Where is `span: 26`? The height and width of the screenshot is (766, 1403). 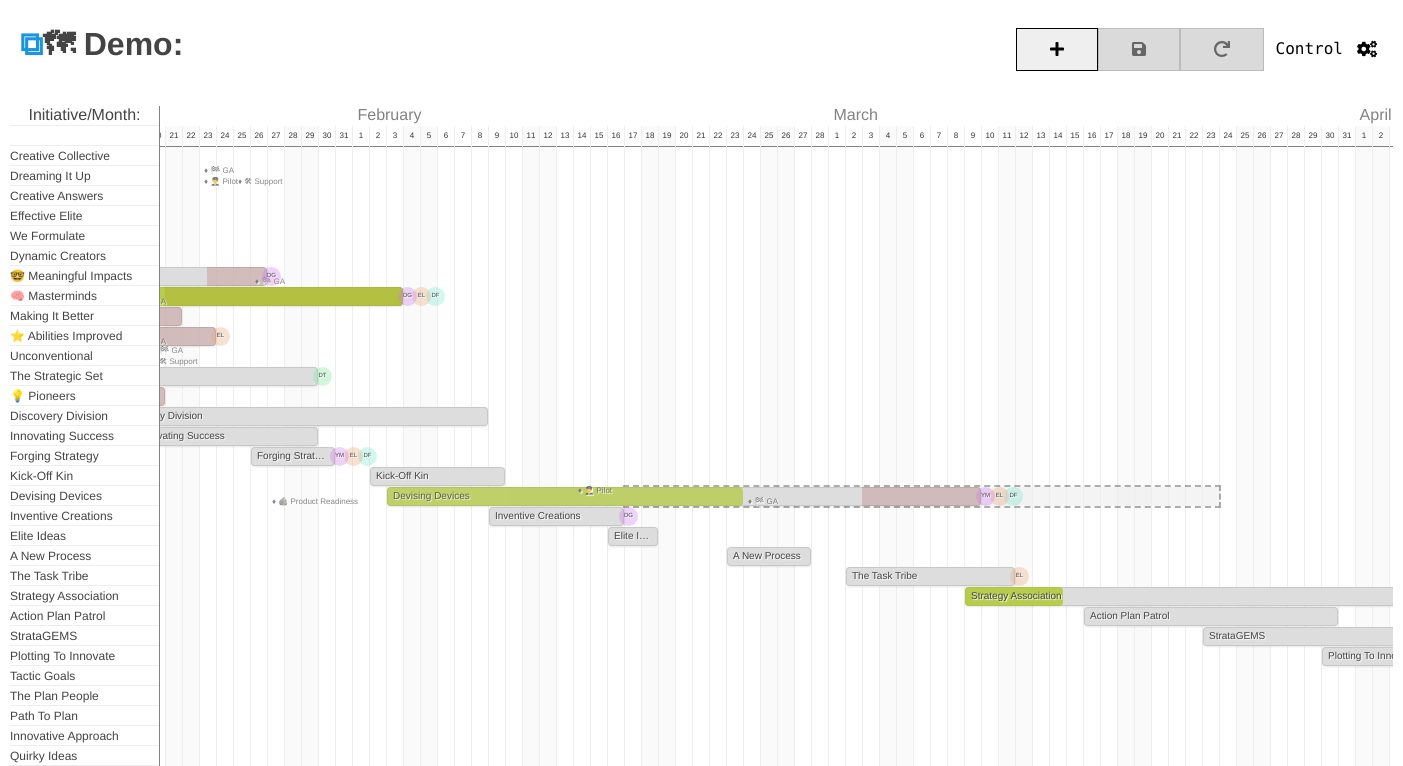
span: 26 is located at coordinates (259, 135).